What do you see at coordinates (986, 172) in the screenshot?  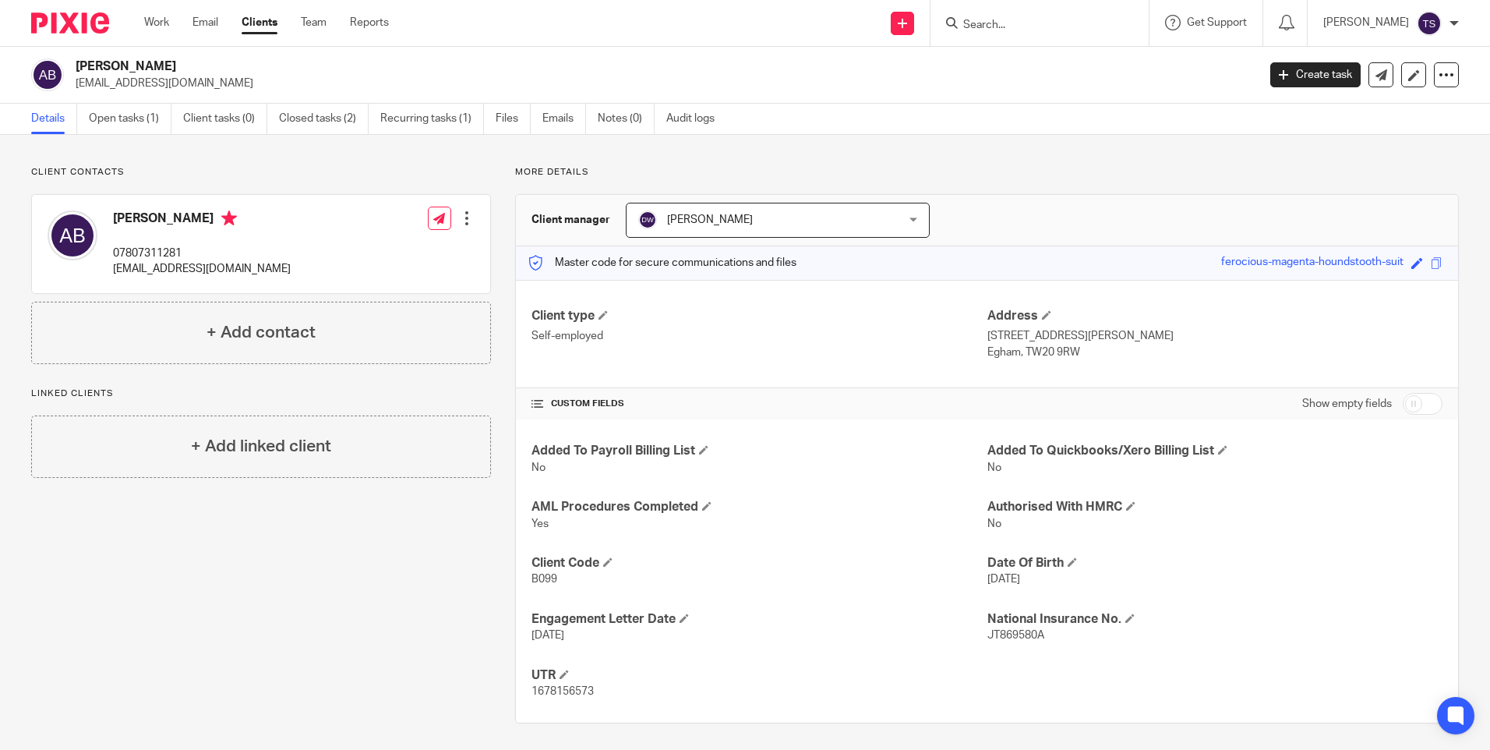 I see `p: More details` at bounding box center [986, 172].